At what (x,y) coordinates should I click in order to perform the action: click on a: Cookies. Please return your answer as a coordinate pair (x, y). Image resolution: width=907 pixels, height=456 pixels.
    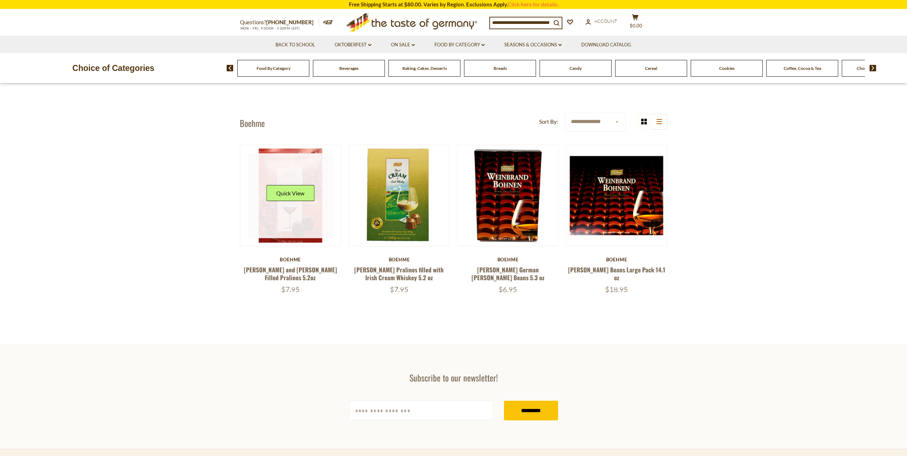
    Looking at the image, I should click on (726, 68).